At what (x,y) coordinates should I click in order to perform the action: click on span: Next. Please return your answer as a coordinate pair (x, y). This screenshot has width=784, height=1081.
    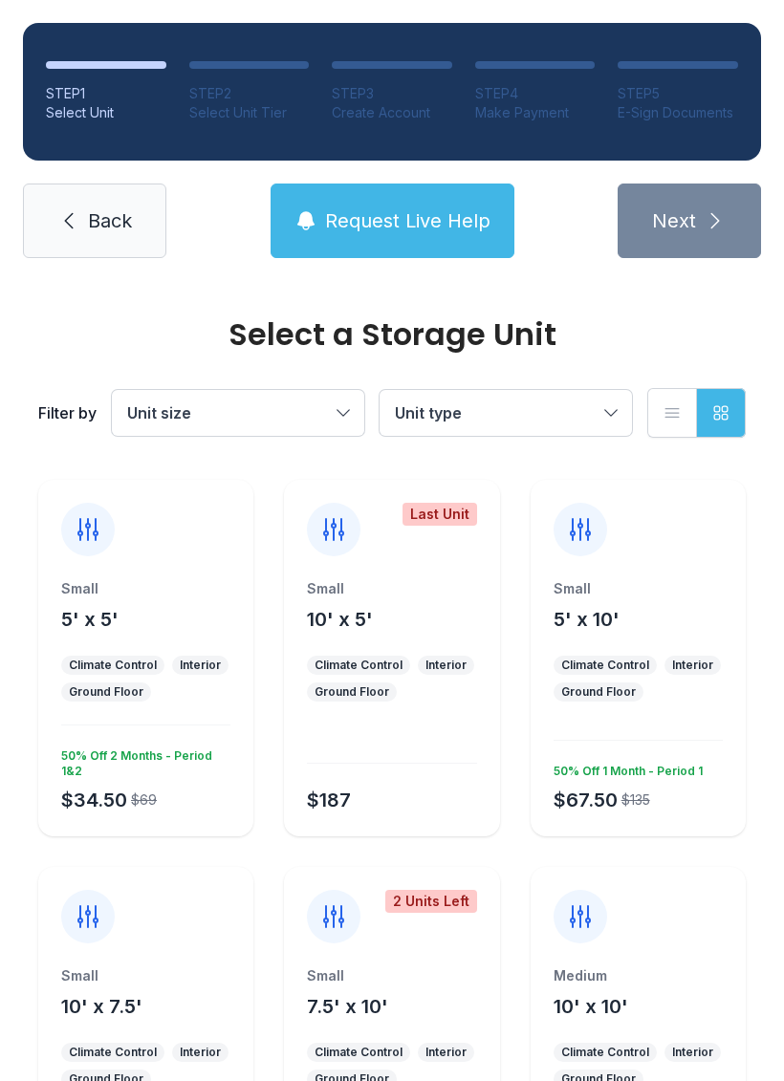
    Looking at the image, I should click on (674, 221).